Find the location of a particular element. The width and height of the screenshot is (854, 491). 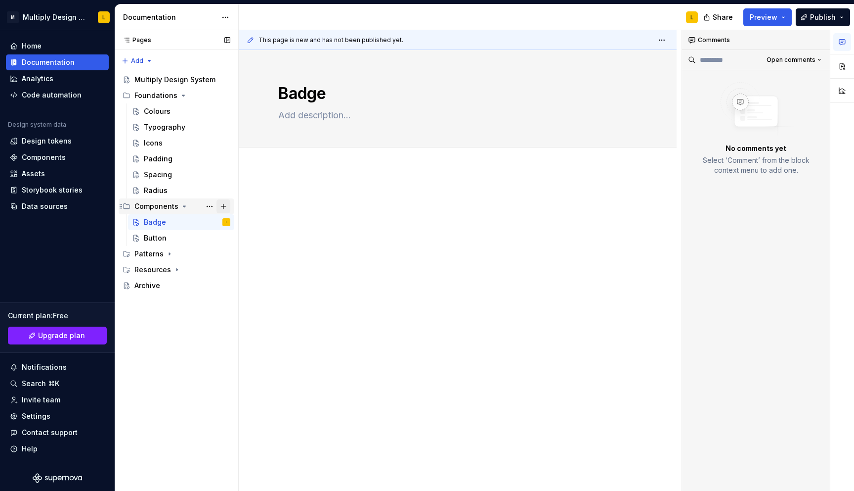

a: BadgeL is located at coordinates (181, 222).